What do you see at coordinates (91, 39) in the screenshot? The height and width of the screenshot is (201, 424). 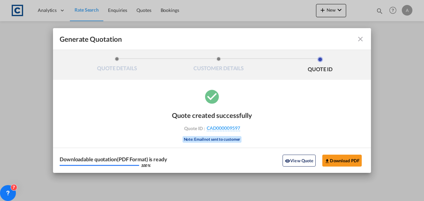 I see `span: Generate Quotation` at bounding box center [91, 39].